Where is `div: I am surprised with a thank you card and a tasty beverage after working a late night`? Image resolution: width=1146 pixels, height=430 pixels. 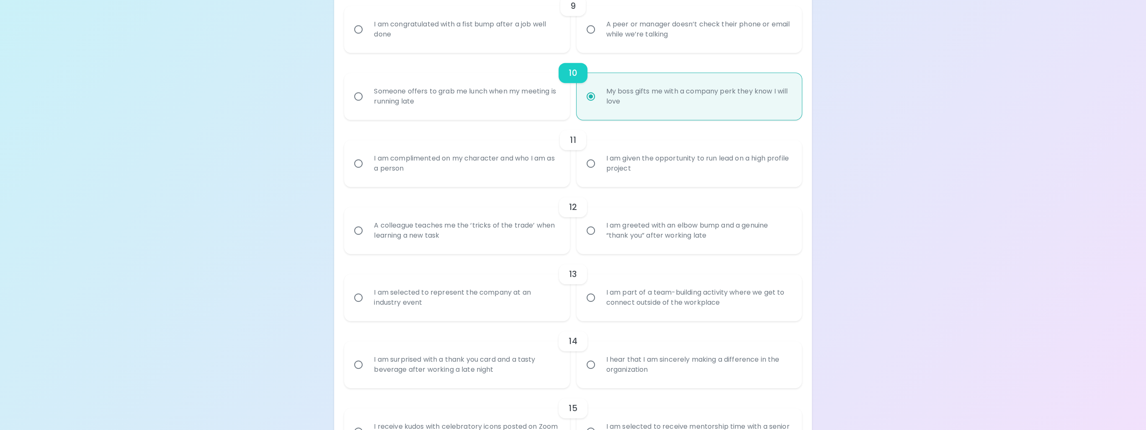 div: I am surprised with a thank you card and a tasty beverage after working a late night is located at coordinates (466, 364).